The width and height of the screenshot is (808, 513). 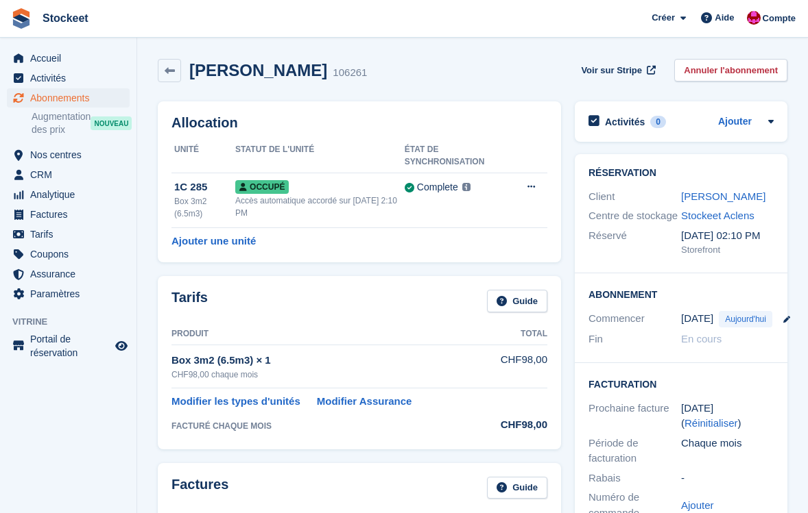 What do you see at coordinates (634, 479) in the screenshot?
I see `div: Rabais` at bounding box center [634, 479].